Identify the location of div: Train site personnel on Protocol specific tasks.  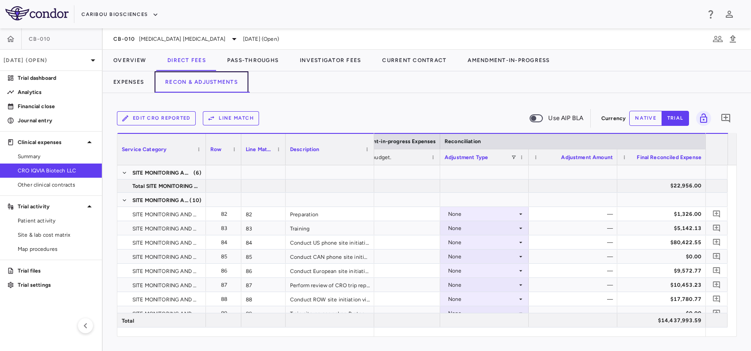
(330, 313).